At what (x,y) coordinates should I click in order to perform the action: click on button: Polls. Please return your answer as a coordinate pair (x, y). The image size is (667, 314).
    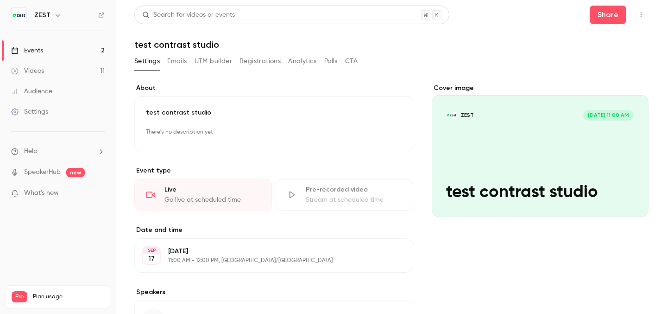
    Looking at the image, I should click on (331, 61).